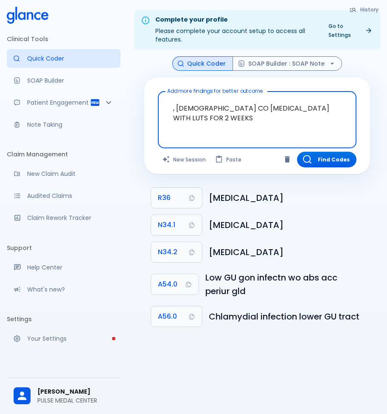 This screenshot has width=387, height=414. What do you see at coordinates (286, 198) in the screenshot?
I see `h6: Urethral discharge` at bounding box center [286, 198].